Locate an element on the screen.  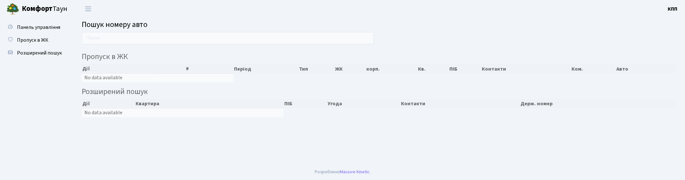
span: Розширений пошук is located at coordinates (39, 53).